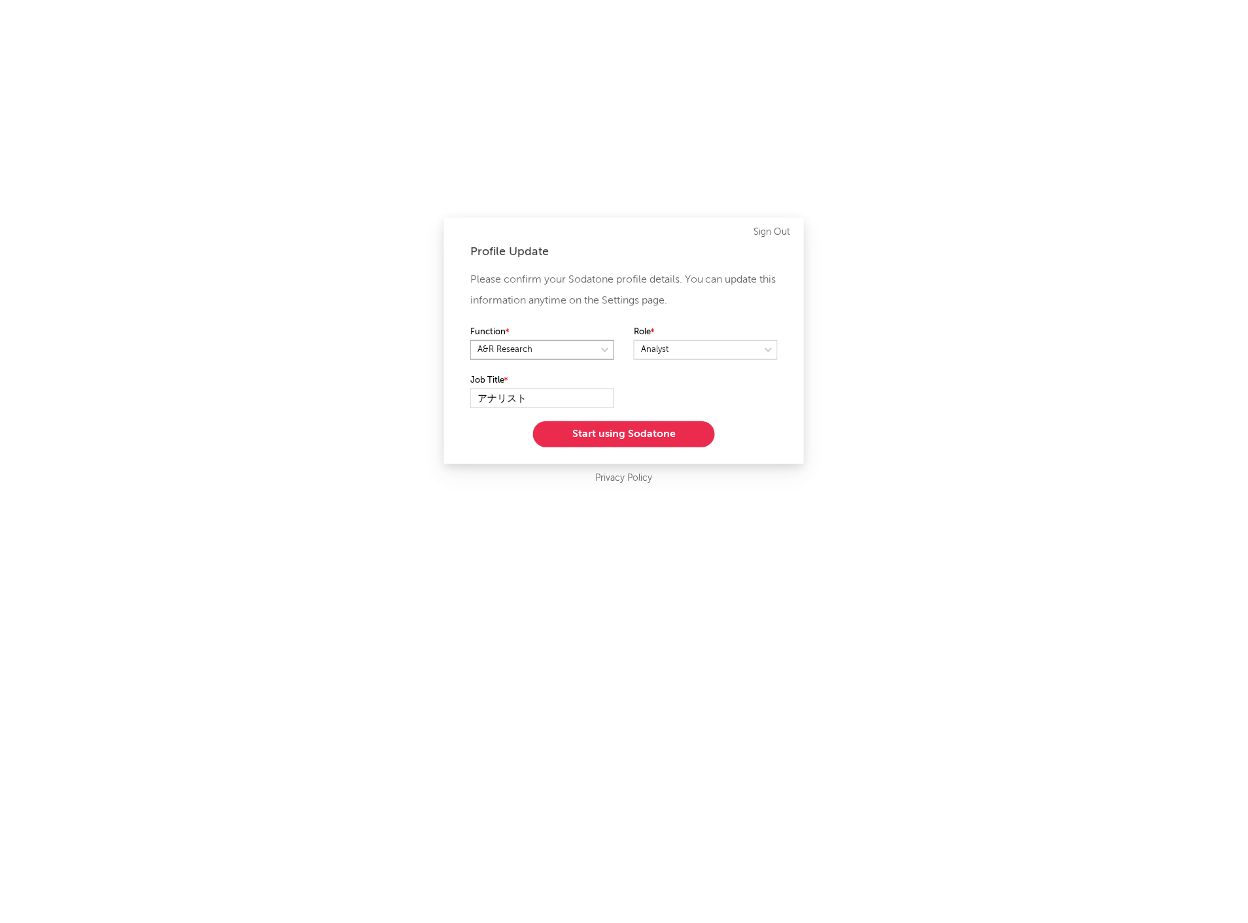 This screenshot has height=923, width=1248. What do you see at coordinates (542, 332) in the screenshot?
I see `label: Function` at bounding box center [542, 332].